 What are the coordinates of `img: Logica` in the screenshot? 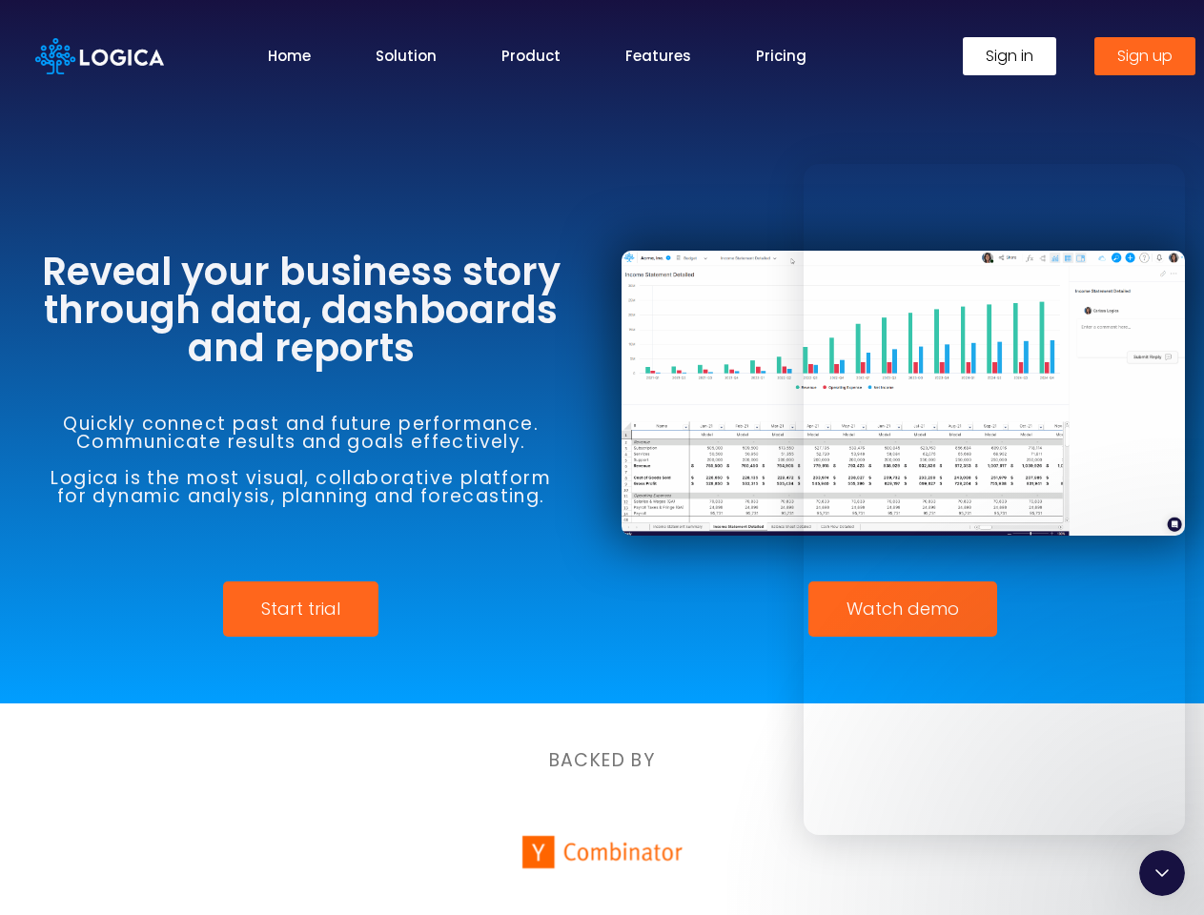 It's located at (99, 56).